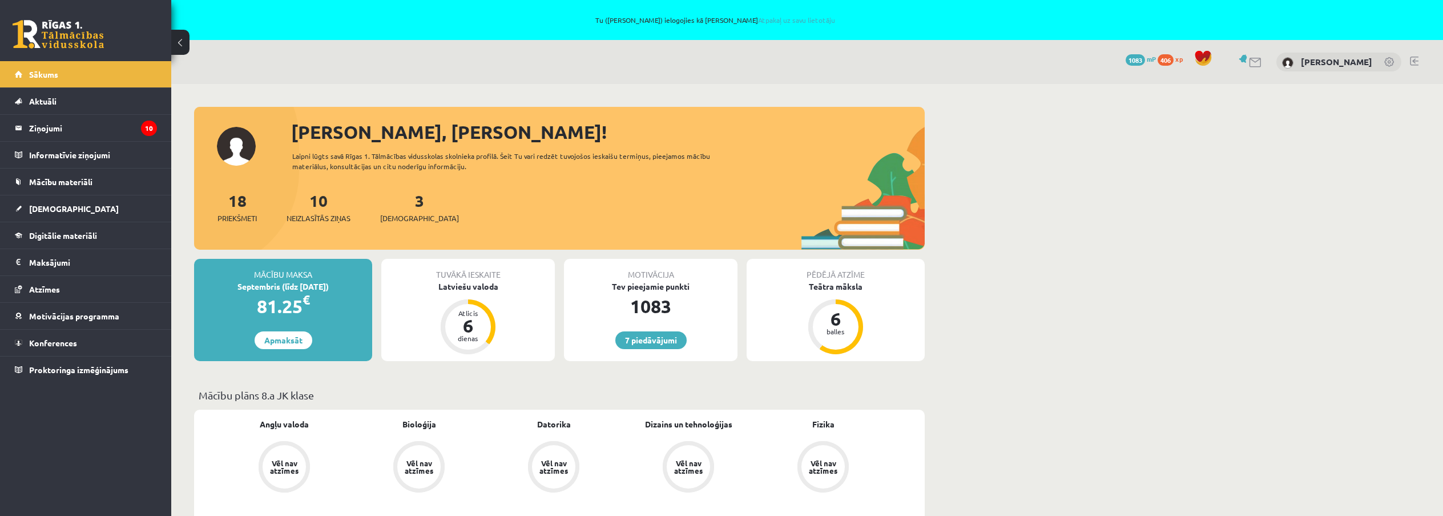 Image resolution: width=1443 pixels, height=516 pixels. What do you see at coordinates (63, 235) in the screenshot?
I see `span: Digitālie materiāli` at bounding box center [63, 235].